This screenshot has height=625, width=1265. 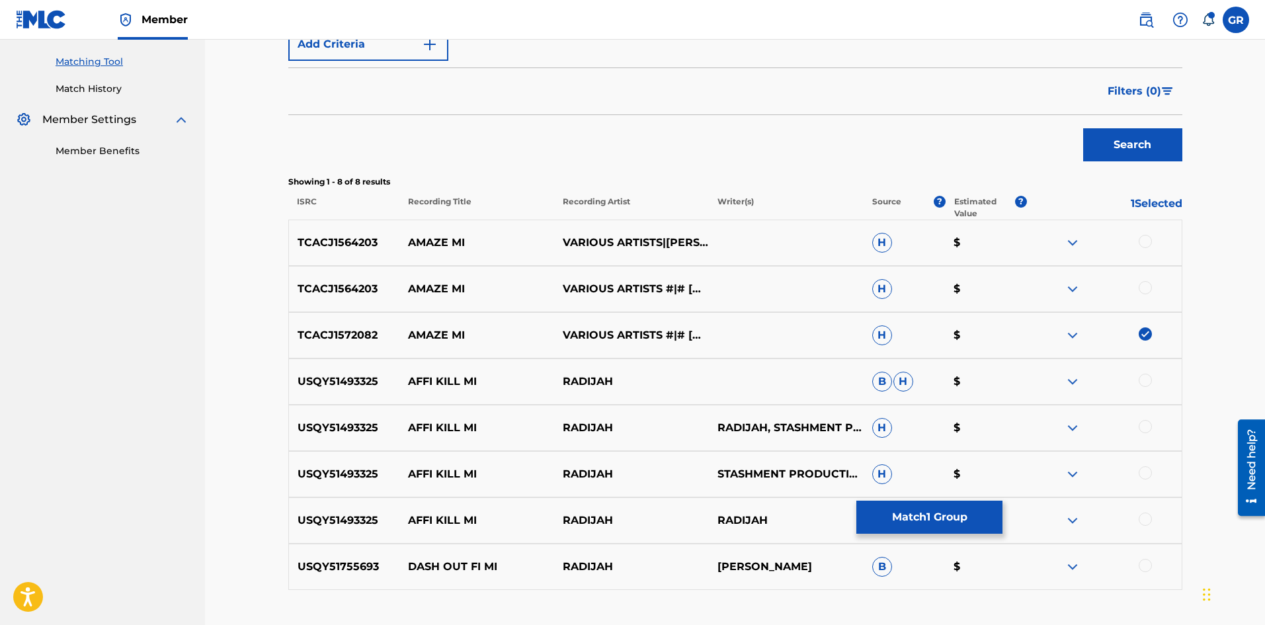 I want to click on div: Help, so click(x=1180, y=20).